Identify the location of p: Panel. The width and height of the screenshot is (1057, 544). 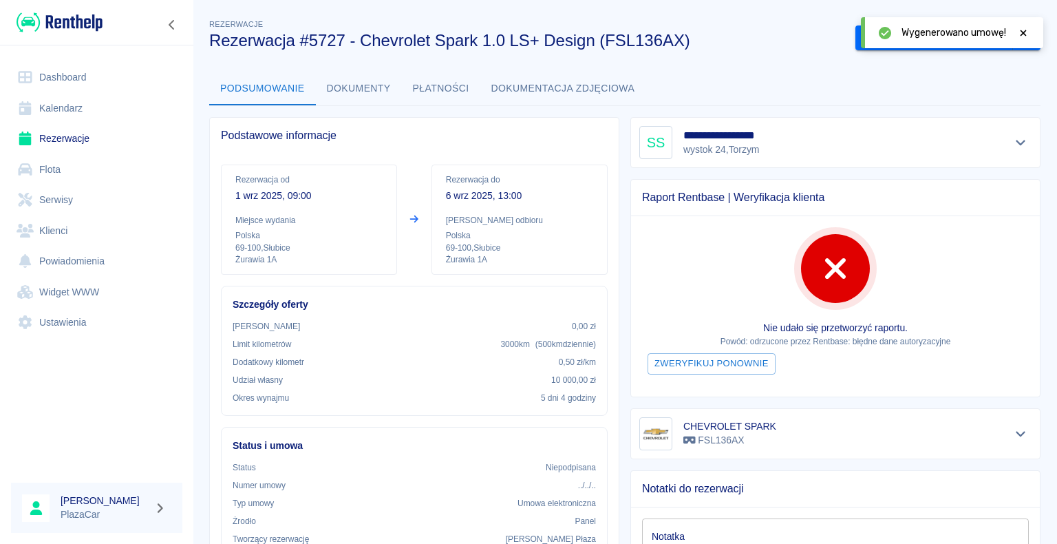
(586, 521).